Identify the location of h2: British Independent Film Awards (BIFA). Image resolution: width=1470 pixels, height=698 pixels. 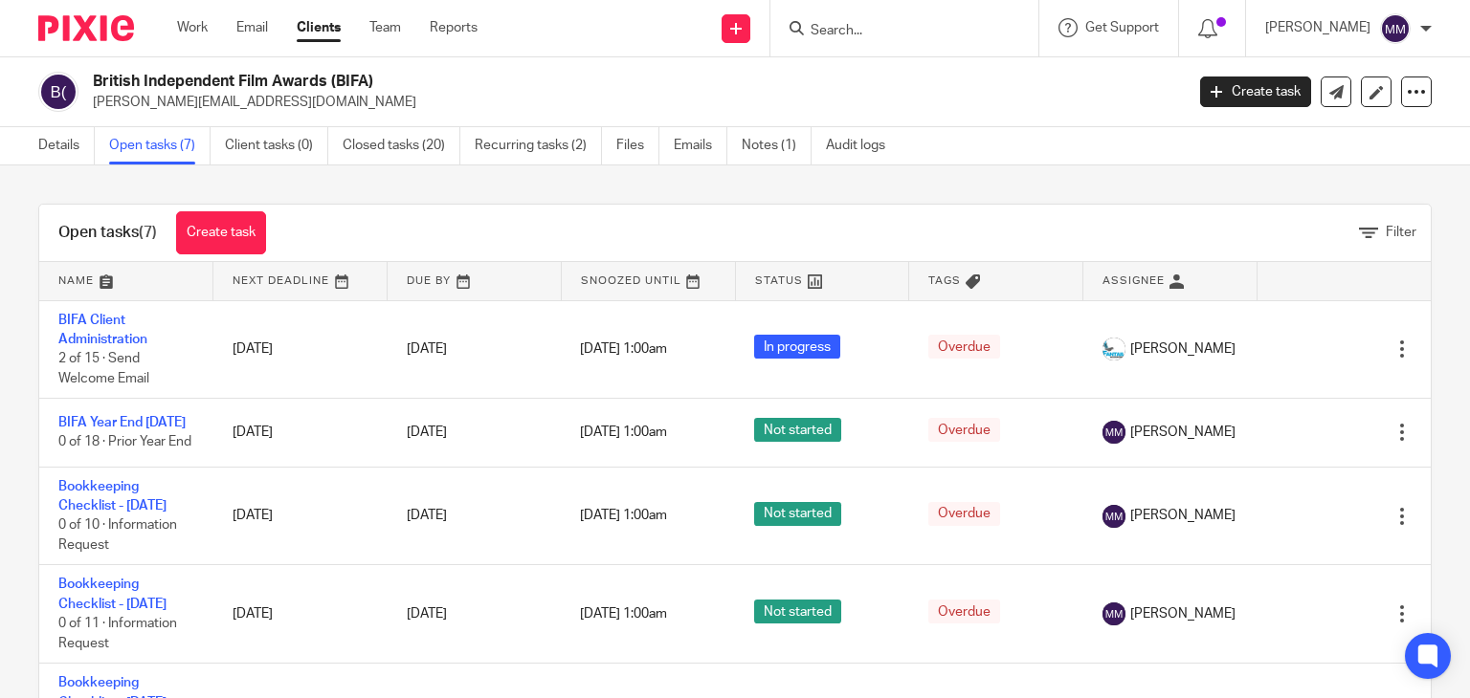
(524, 81).